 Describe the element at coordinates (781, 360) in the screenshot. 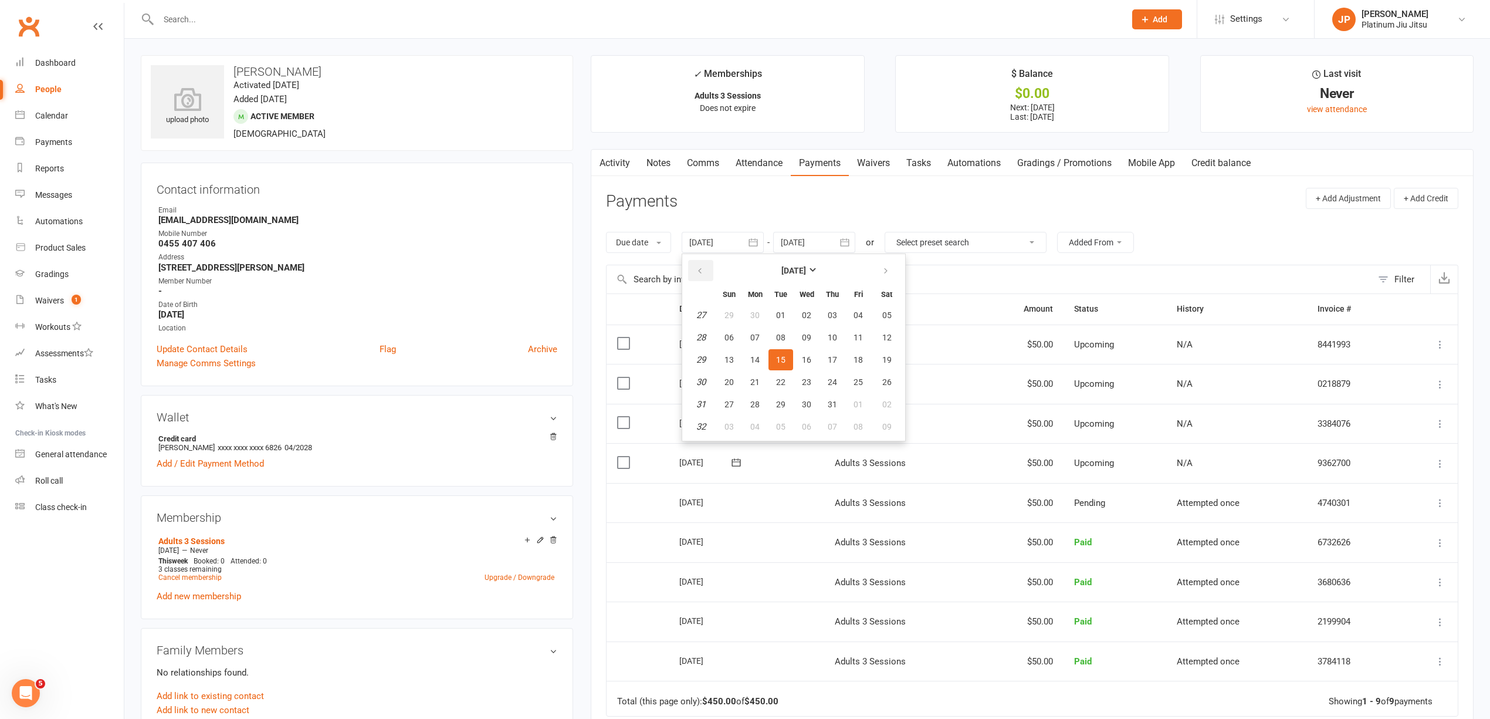

I see `button: 15` at that location.